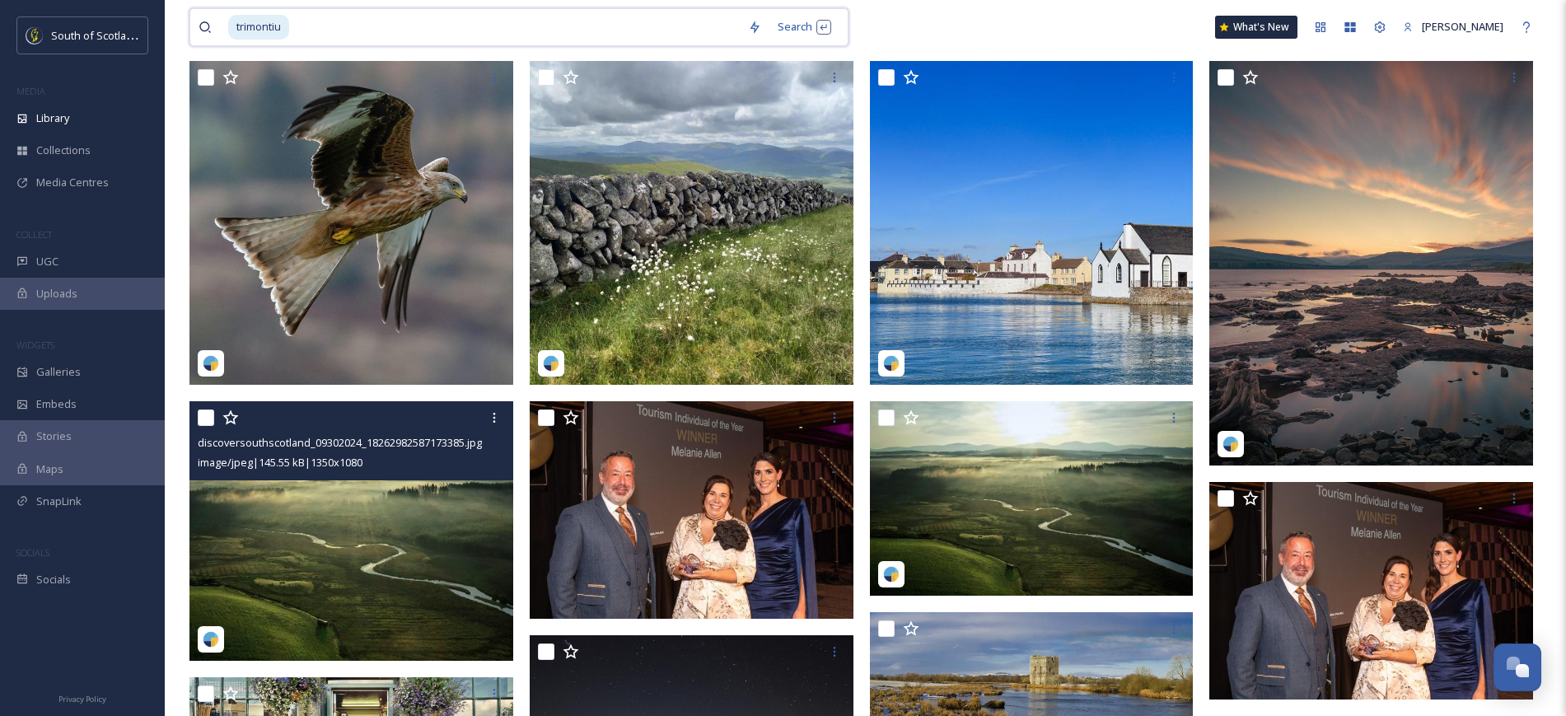 The image size is (1566, 716). What do you see at coordinates (259, 26) in the screenshot?
I see `span: trimontiu` at bounding box center [259, 26].